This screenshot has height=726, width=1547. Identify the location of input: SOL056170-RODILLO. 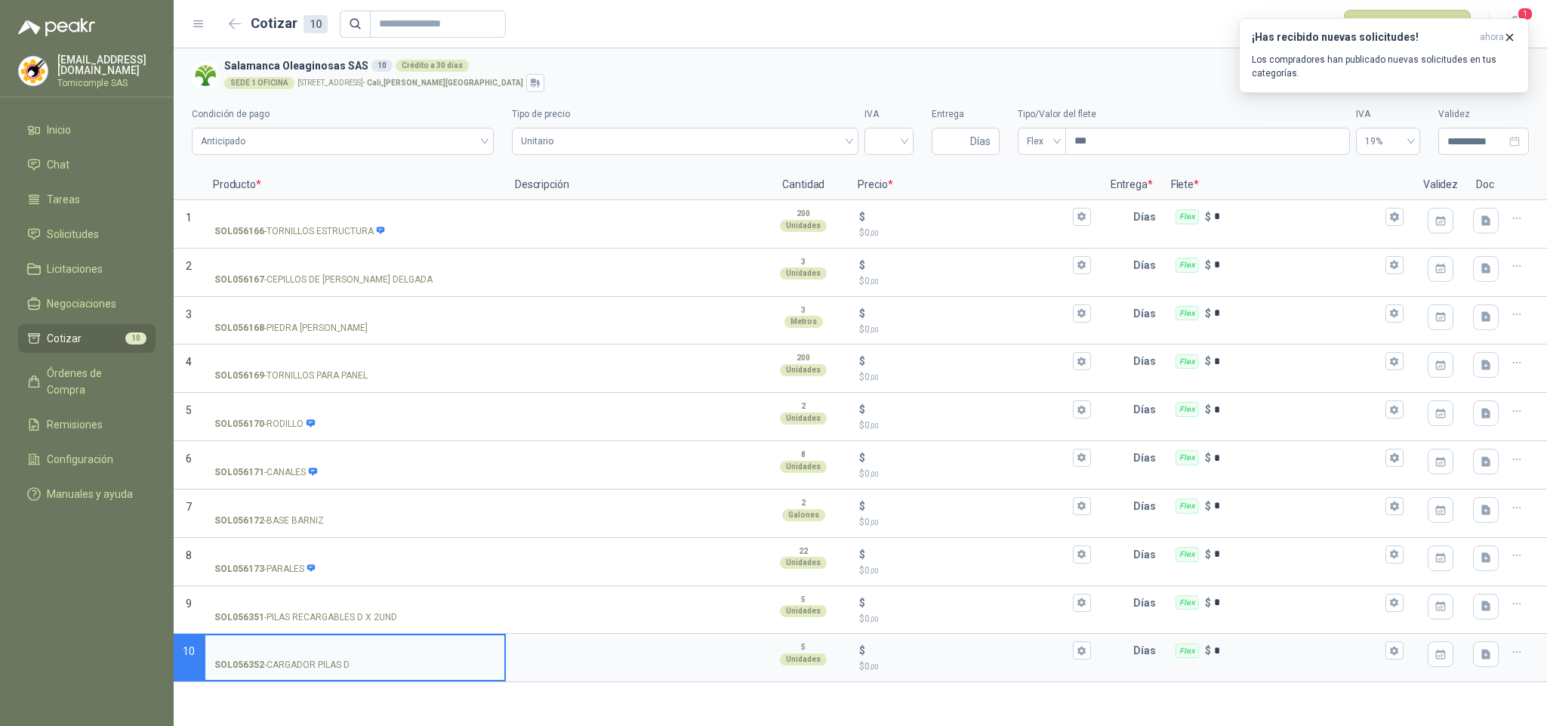
(355, 409).